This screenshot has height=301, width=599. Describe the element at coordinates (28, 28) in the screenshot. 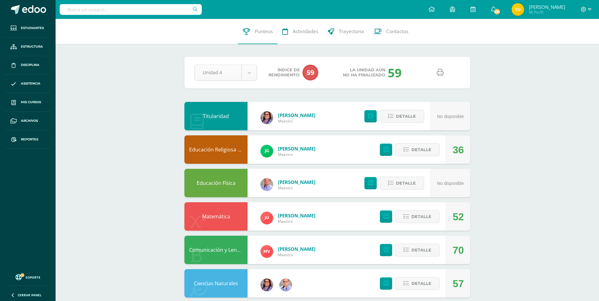

I see `a: Estudiantes` at that location.